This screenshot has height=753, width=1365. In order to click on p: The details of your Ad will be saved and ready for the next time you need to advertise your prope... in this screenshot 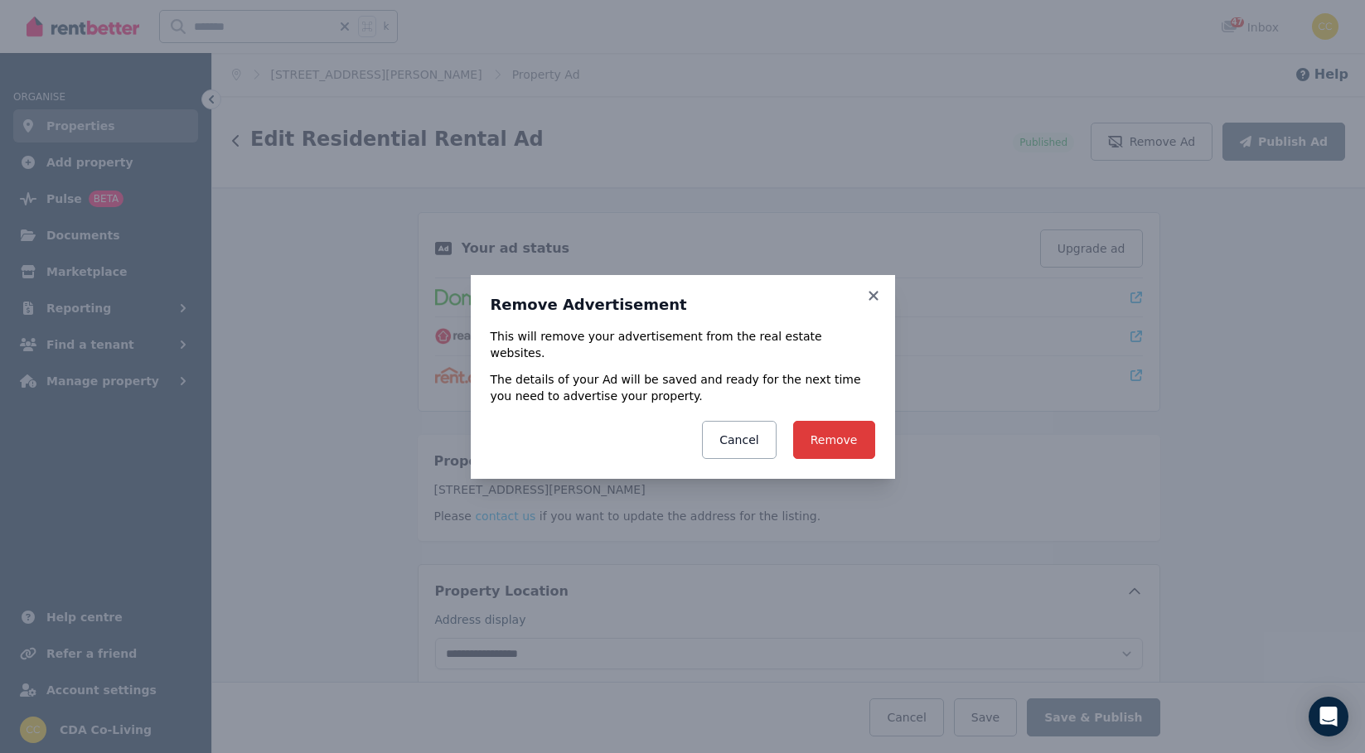, I will do `click(683, 388)`.